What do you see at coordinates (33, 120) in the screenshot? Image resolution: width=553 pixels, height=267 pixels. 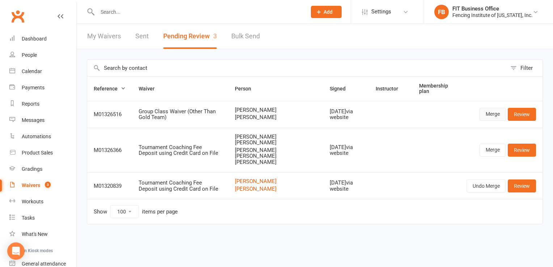 I see `div: Messages` at bounding box center [33, 120].